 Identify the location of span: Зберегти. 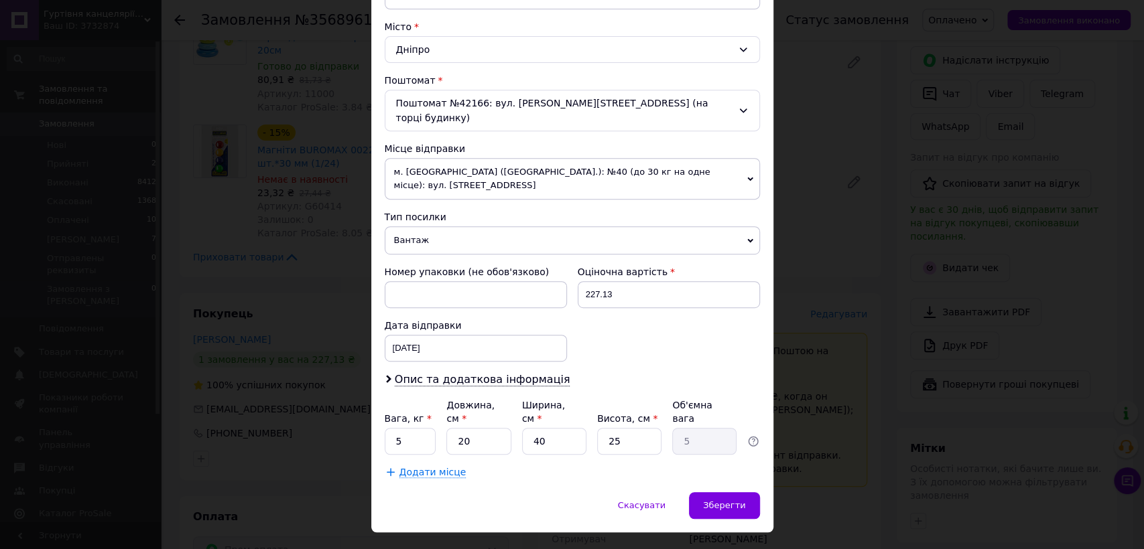
(724, 505).